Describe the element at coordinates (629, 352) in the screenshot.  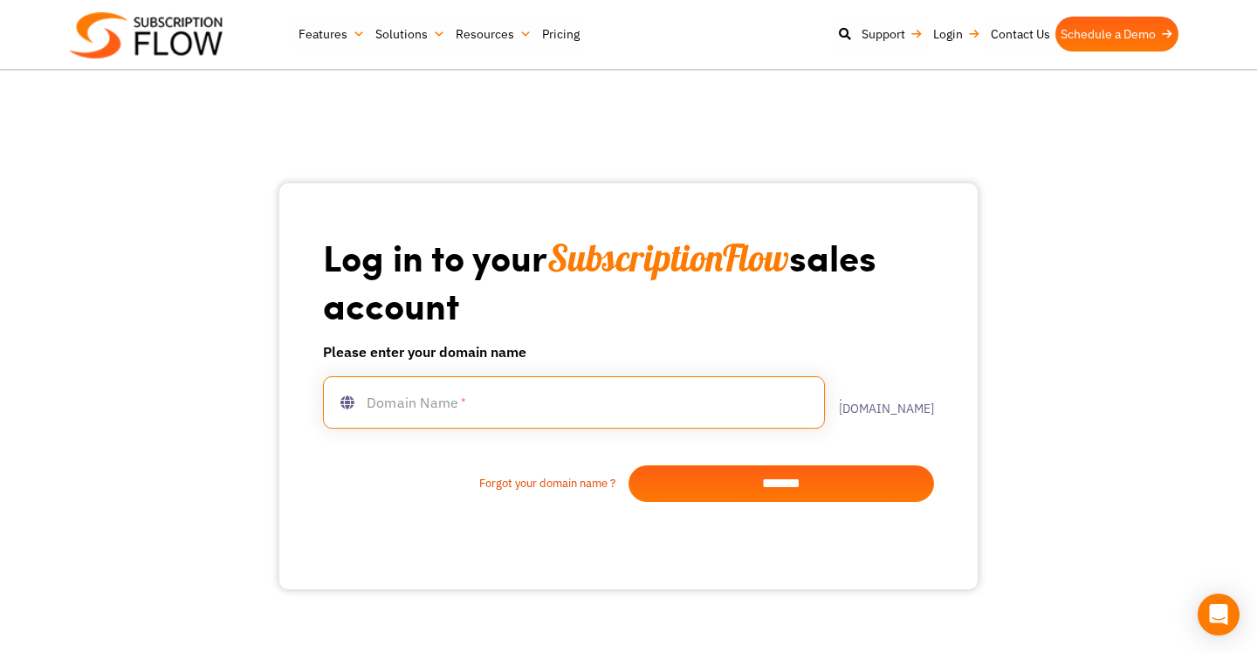
I see `h6: Please enter your domain name` at that location.